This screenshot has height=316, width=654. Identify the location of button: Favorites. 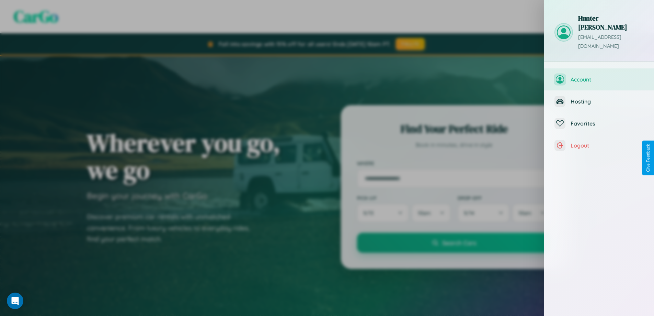
(599, 123).